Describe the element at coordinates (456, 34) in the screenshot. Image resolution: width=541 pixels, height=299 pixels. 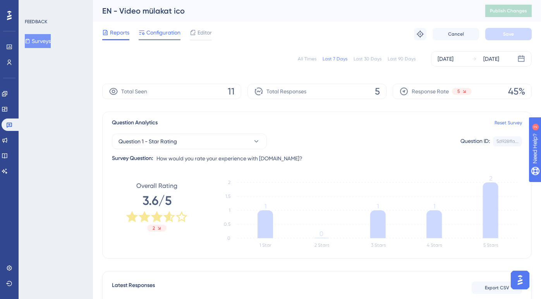
I see `button: Cancel` at that location.